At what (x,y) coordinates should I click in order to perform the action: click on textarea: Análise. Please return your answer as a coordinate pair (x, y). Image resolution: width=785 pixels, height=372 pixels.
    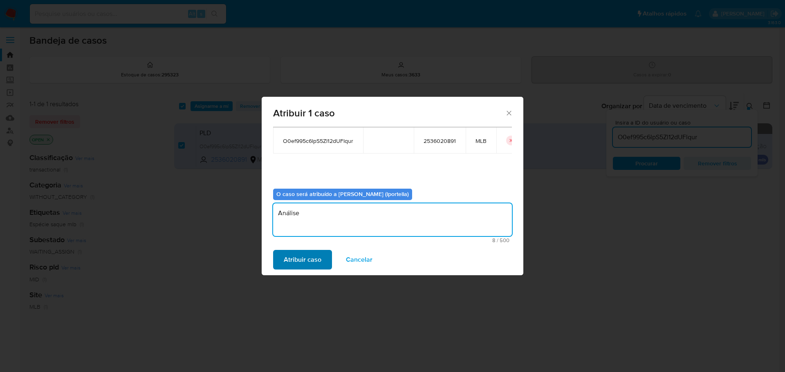
    Looking at the image, I should click on (392, 220).